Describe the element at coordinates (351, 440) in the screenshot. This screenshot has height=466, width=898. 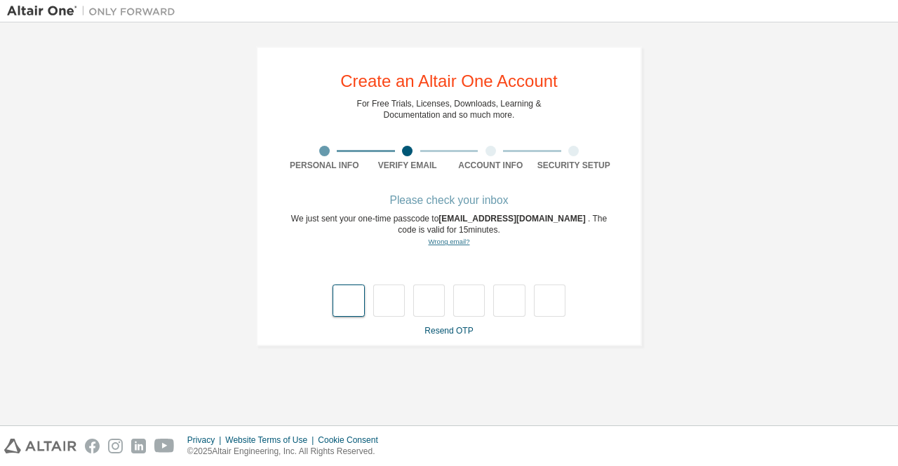
I see `div: Cookie Consent` at that location.